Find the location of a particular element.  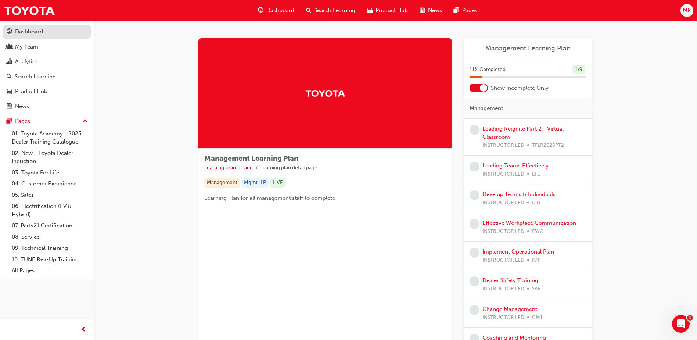

span: News is located at coordinates (435, 10).